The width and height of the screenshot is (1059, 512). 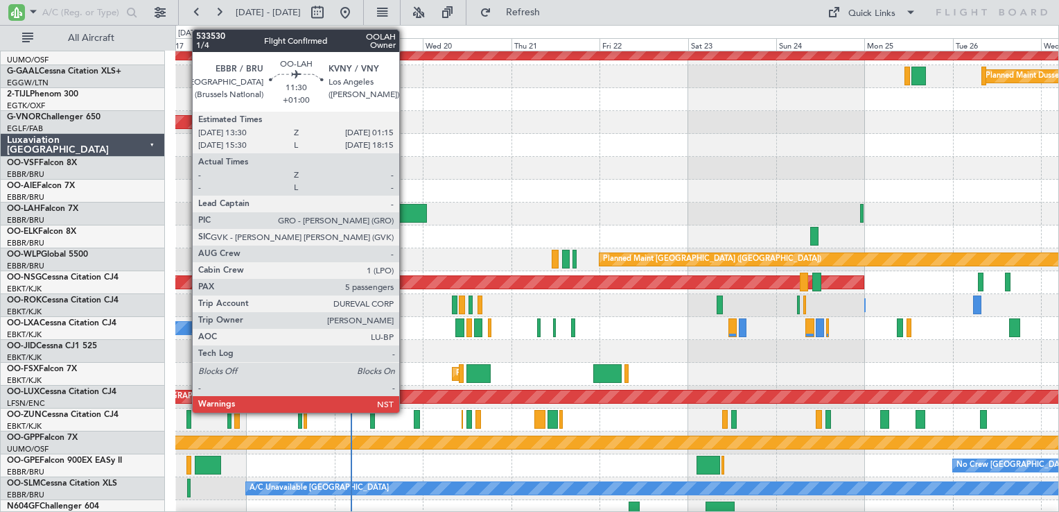 I want to click on a: OO-LUXCessna Citation CJ4, so click(x=62, y=392).